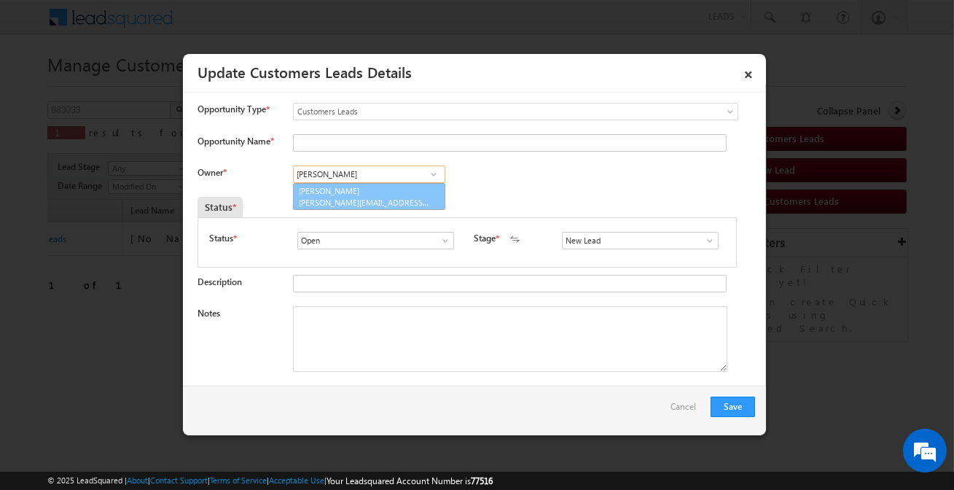 The height and width of the screenshot is (490, 954). I want to click on button: Save, so click(732, 407).